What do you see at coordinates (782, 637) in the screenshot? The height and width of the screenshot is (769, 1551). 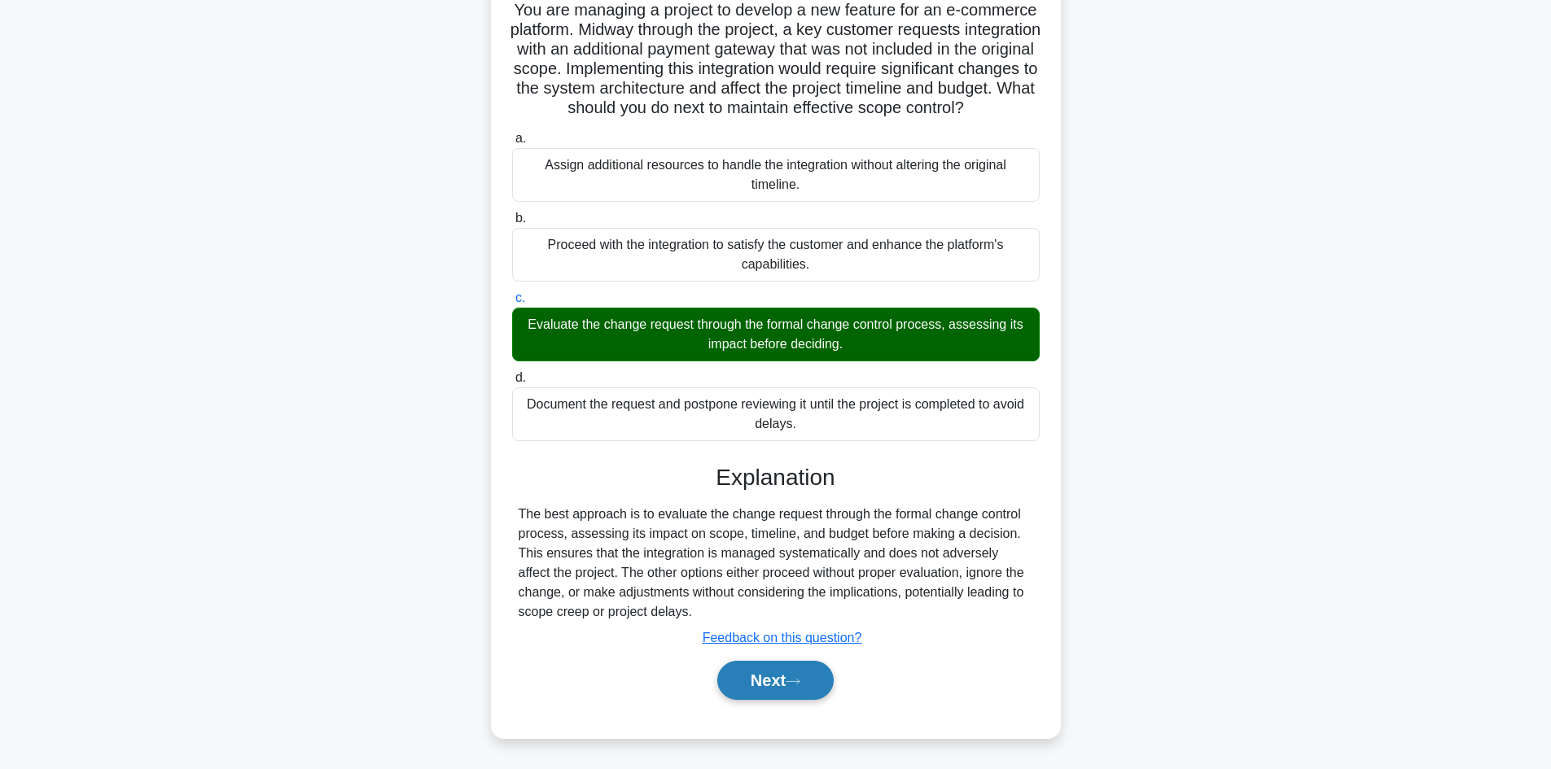 I see `a: Feedback on this question?` at bounding box center [782, 637].